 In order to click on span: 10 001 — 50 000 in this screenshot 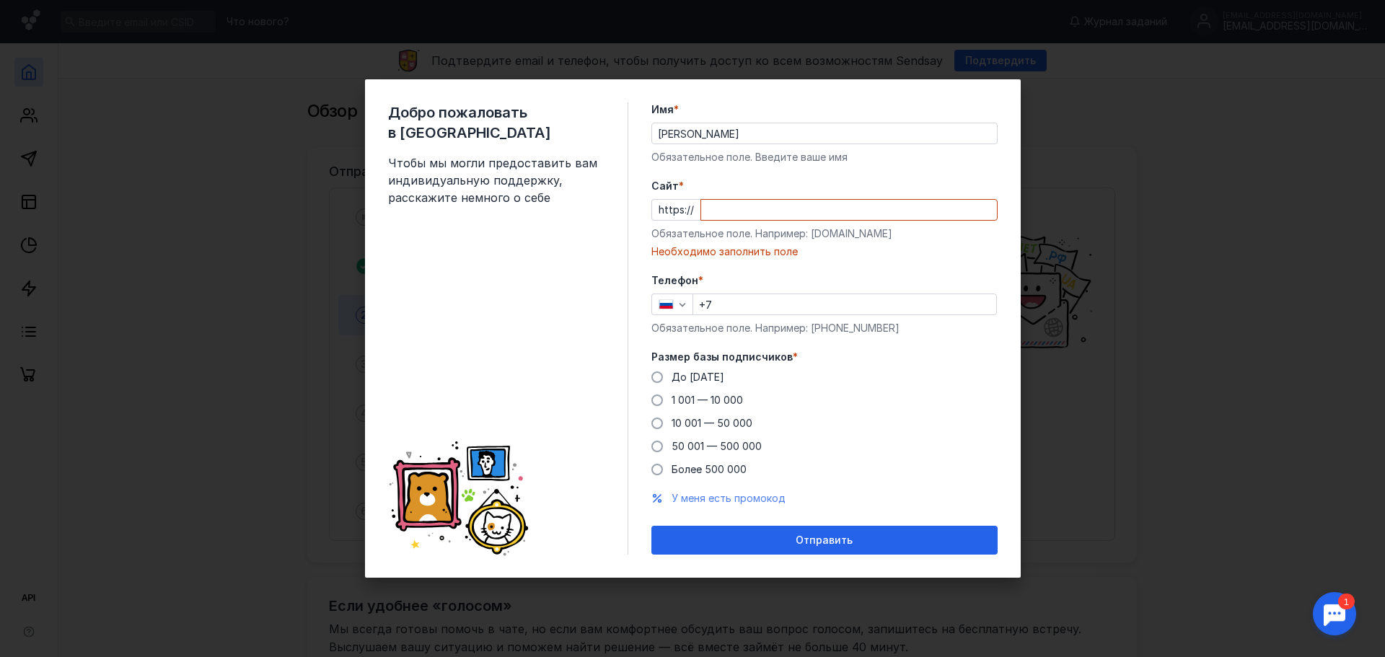, I will do `click(712, 423)`.